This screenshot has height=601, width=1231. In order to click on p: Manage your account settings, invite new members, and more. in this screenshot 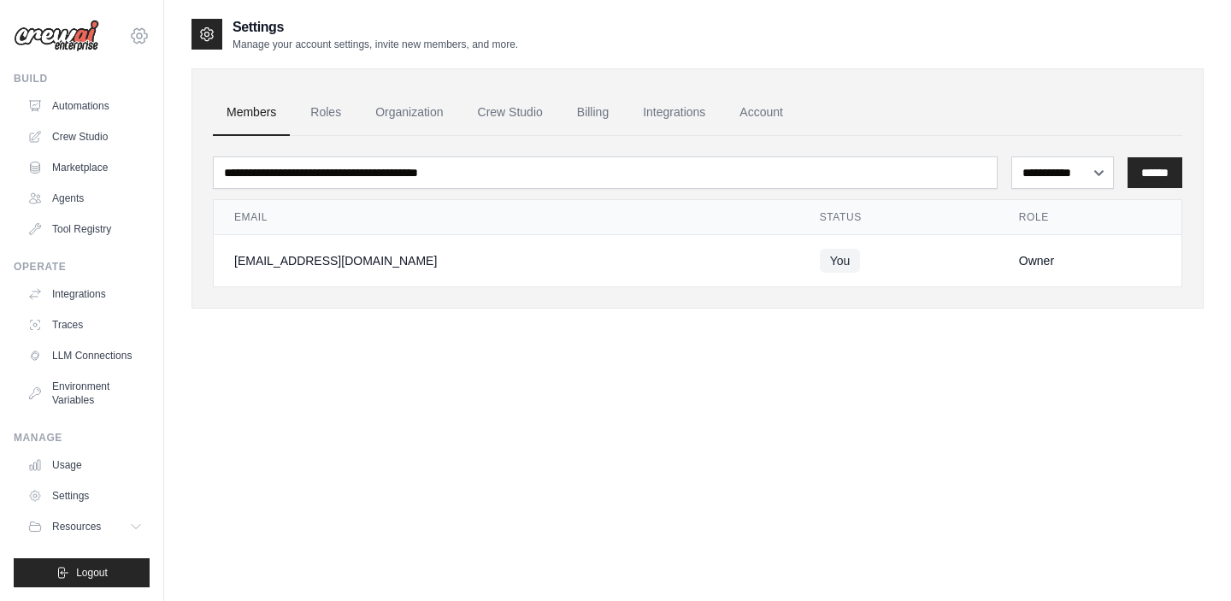, I will do `click(375, 44)`.